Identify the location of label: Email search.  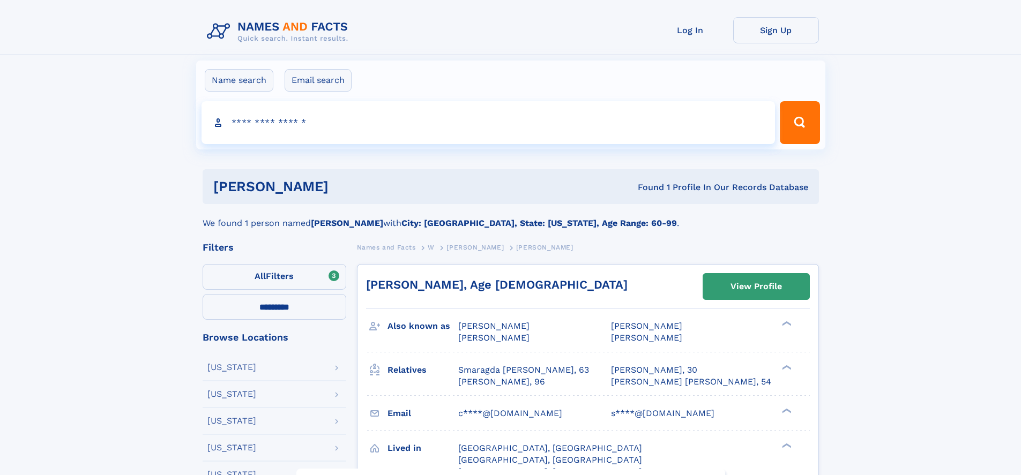
(318, 80).